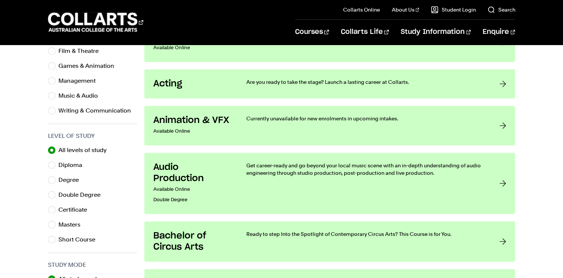  I want to click on label: Diploma, so click(73, 165).